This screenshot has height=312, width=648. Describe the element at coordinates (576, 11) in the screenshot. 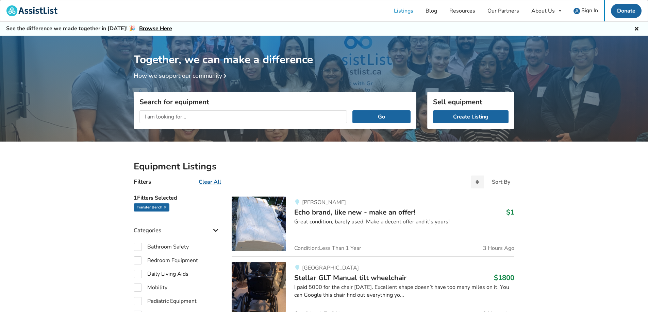

I see `img: user icon` at that location.